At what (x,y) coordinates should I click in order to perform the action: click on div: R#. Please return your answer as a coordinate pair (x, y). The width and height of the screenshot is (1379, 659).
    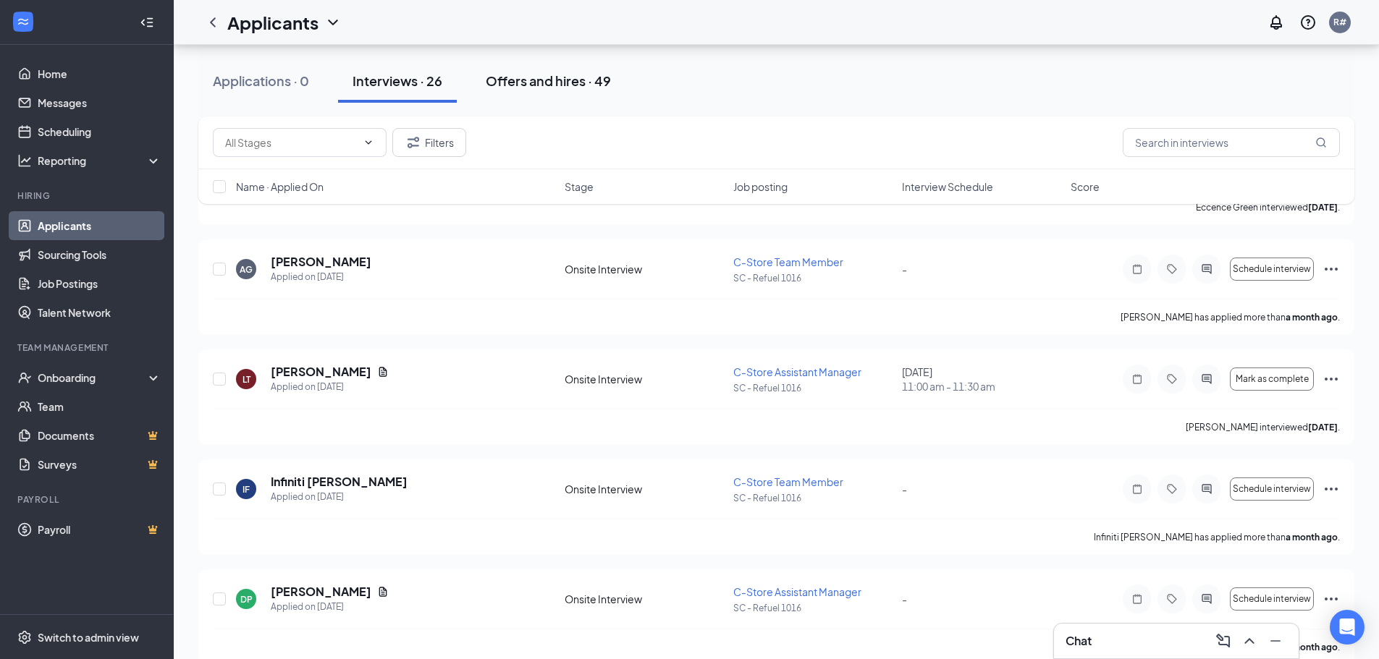
    Looking at the image, I should click on (1340, 22).